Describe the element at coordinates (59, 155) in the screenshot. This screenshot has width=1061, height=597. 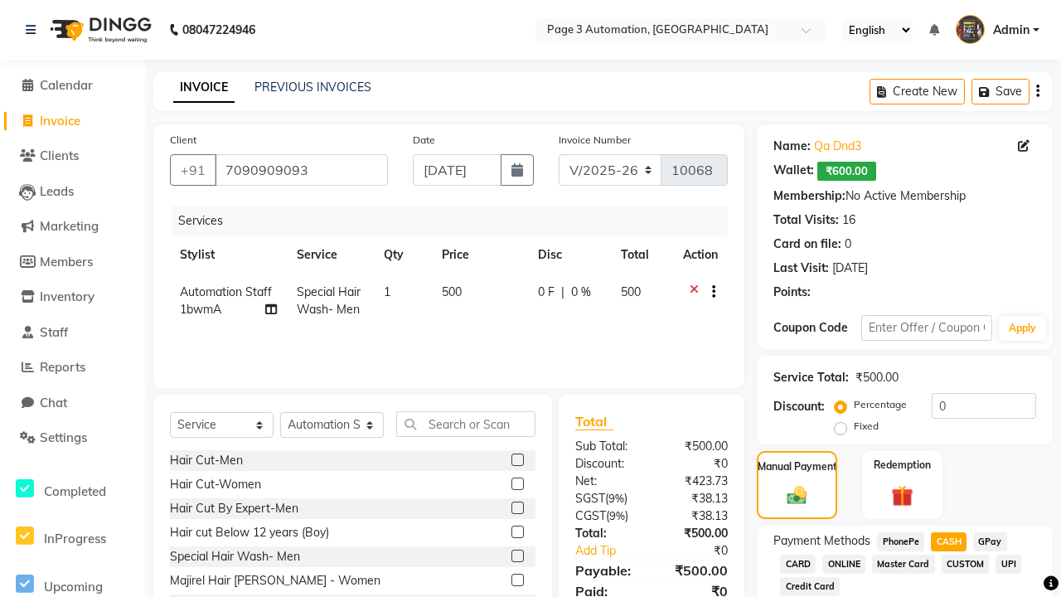
I see `span: Clients` at that location.